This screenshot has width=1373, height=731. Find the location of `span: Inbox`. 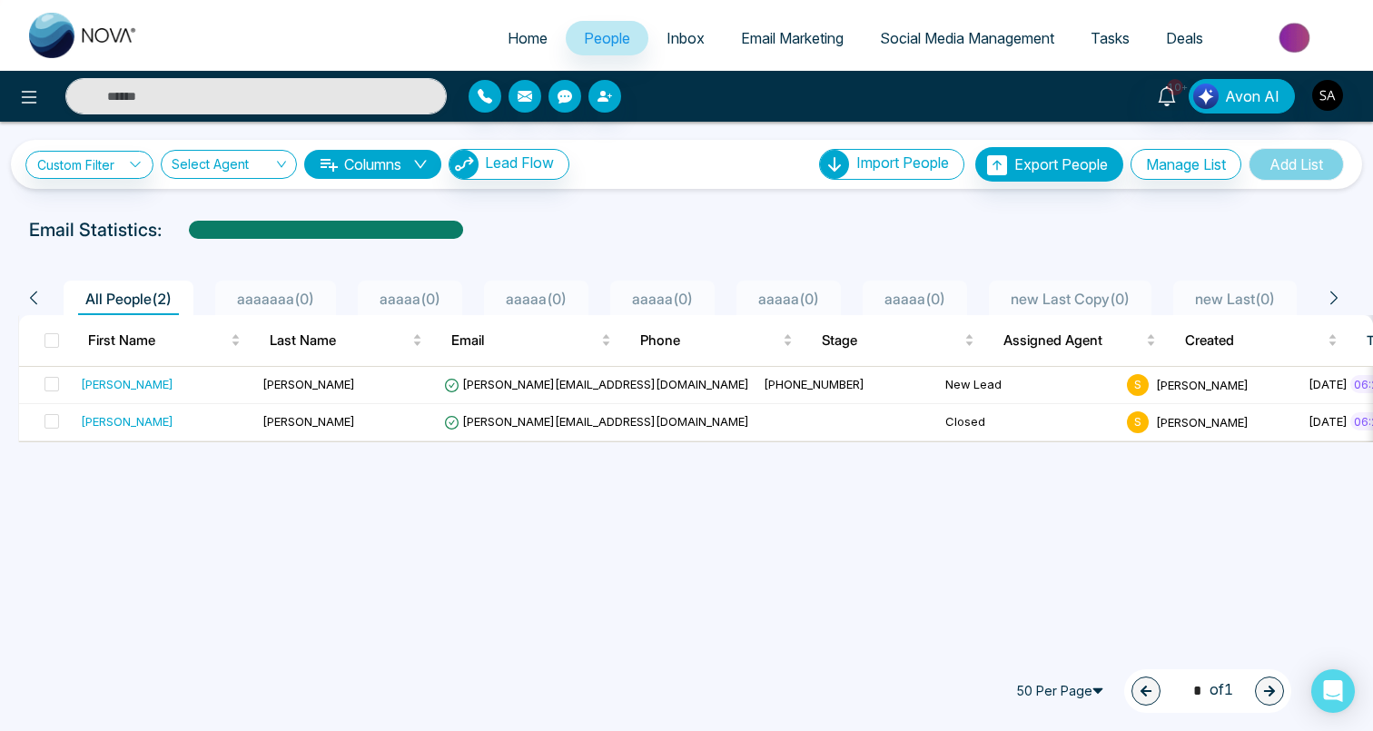

span: Inbox is located at coordinates (686, 38).